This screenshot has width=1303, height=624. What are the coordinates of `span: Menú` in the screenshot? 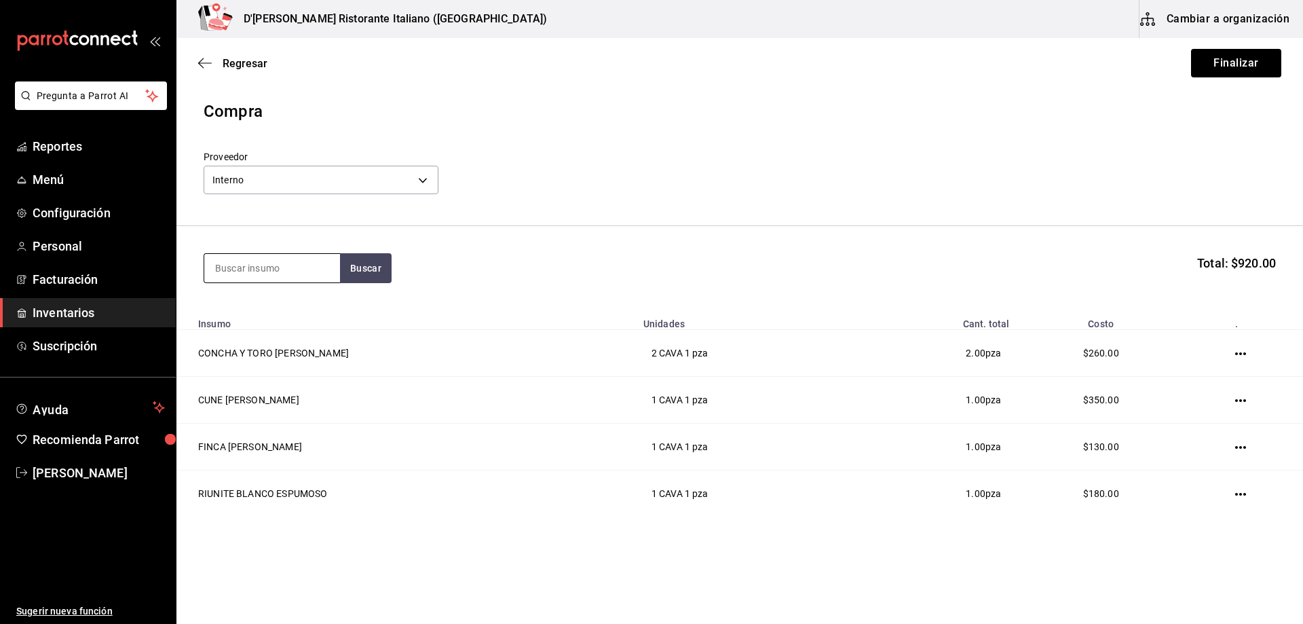 It's located at (98, 179).